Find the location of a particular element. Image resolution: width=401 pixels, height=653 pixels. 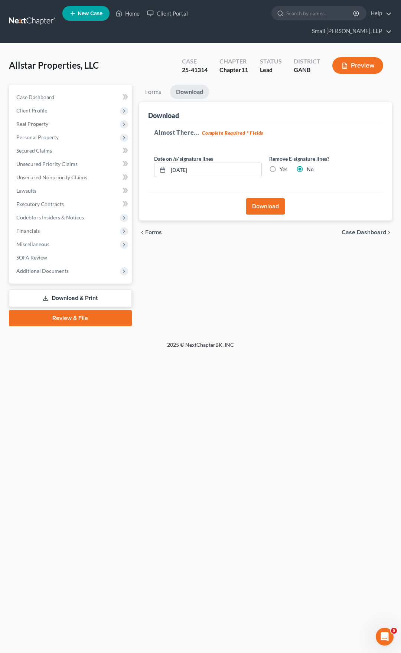

strong: Complete Required * Fields is located at coordinates (232, 133).